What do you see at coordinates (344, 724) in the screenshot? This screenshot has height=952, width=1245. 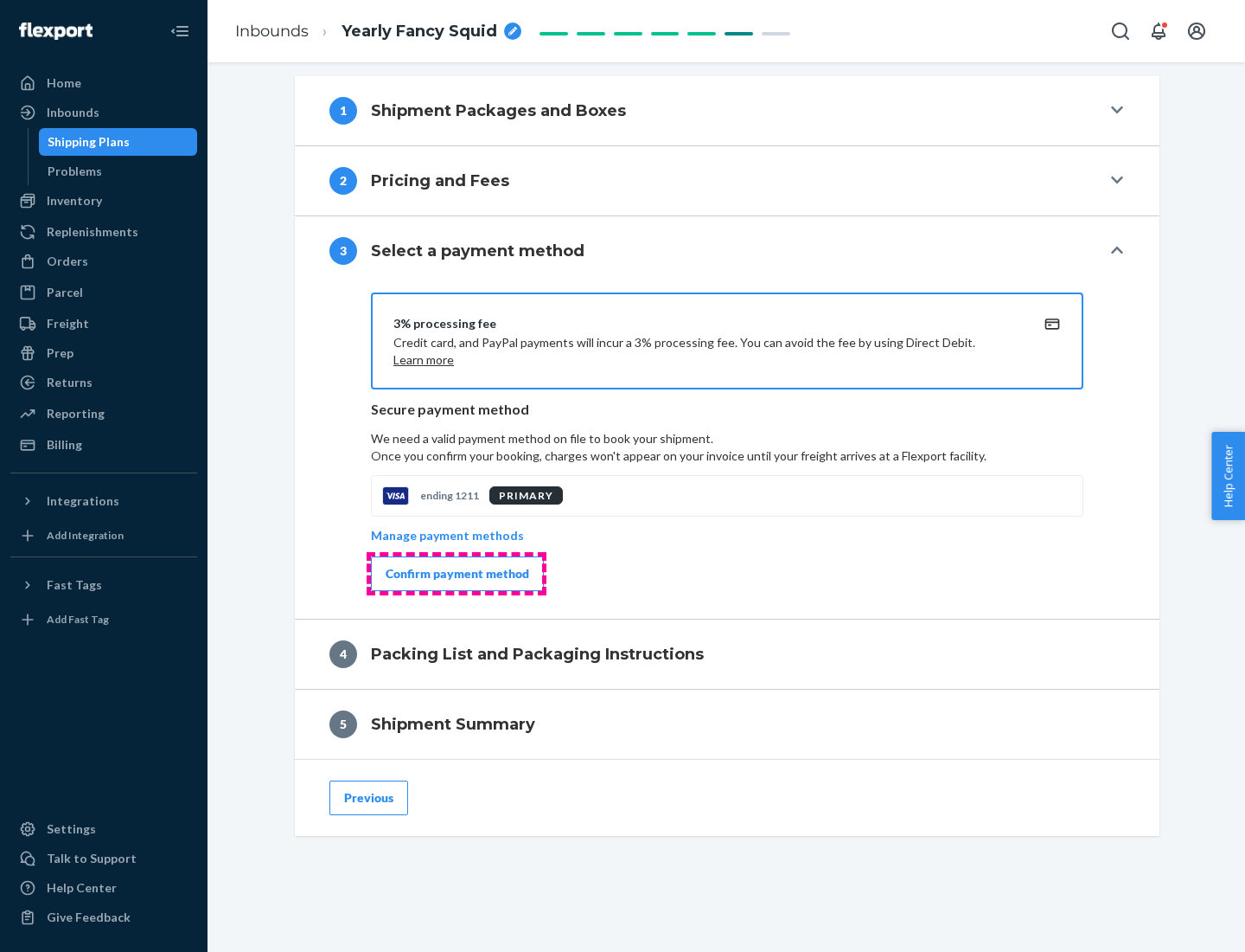 I see `div: 5` at bounding box center [344, 724].